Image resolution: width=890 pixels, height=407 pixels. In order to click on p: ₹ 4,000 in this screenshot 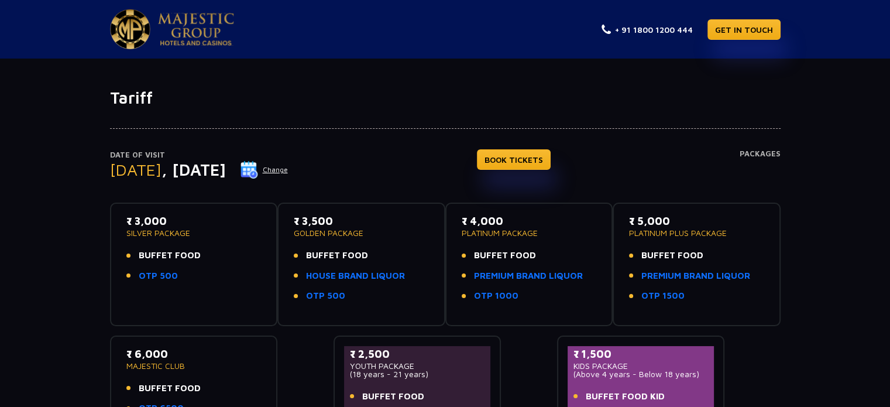, I will do `click(529, 221)`.